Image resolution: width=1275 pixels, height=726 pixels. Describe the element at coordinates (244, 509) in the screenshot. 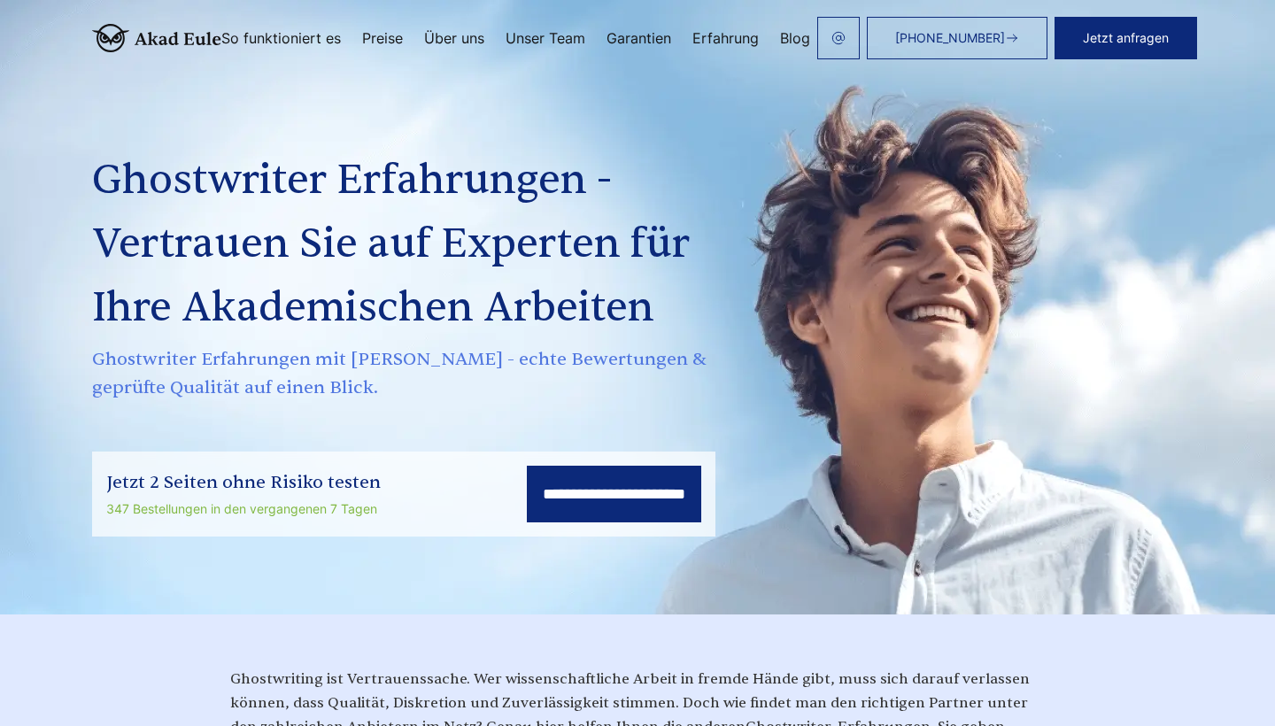

I see `div: 347 Bestellungen in den vergangenen 7 Tagen` at that location.